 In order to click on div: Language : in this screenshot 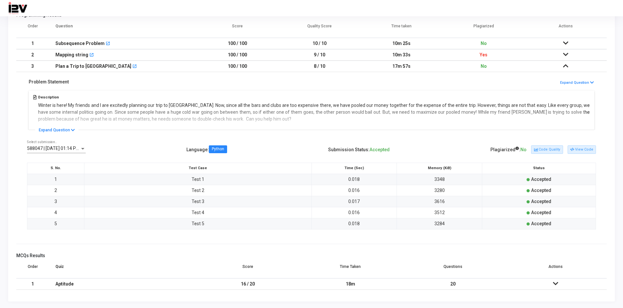, I will do `click(207, 150)`.